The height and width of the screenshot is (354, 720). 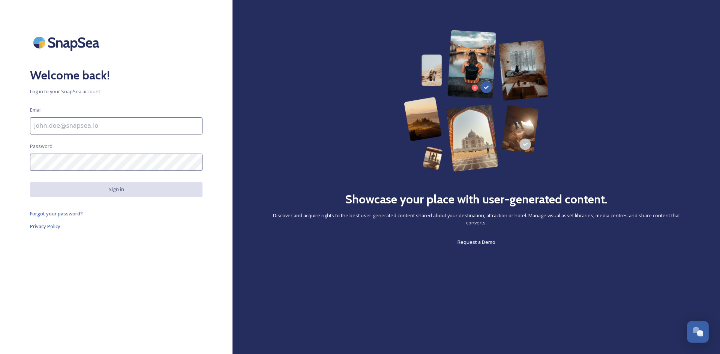 What do you see at coordinates (116, 214) in the screenshot?
I see `a: Forgot your password?` at bounding box center [116, 214].